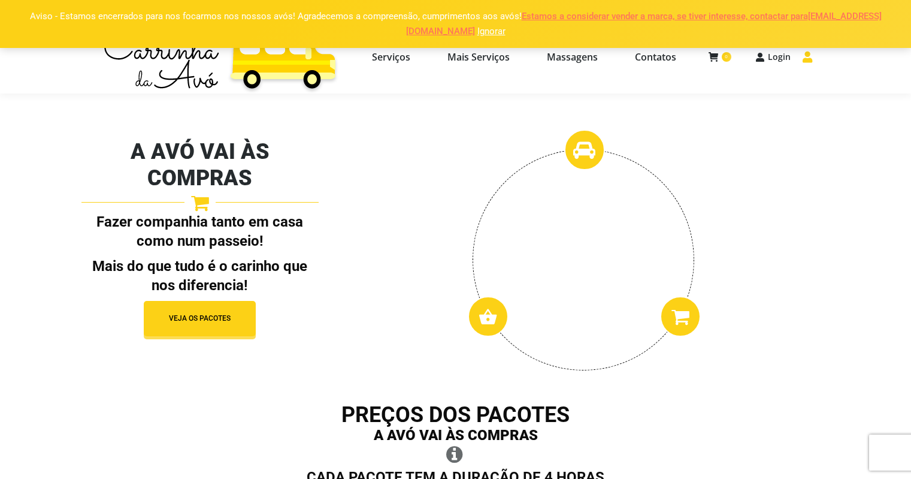 The image size is (911, 479). I want to click on a: VEJA OS PACOTES, so click(199, 318).